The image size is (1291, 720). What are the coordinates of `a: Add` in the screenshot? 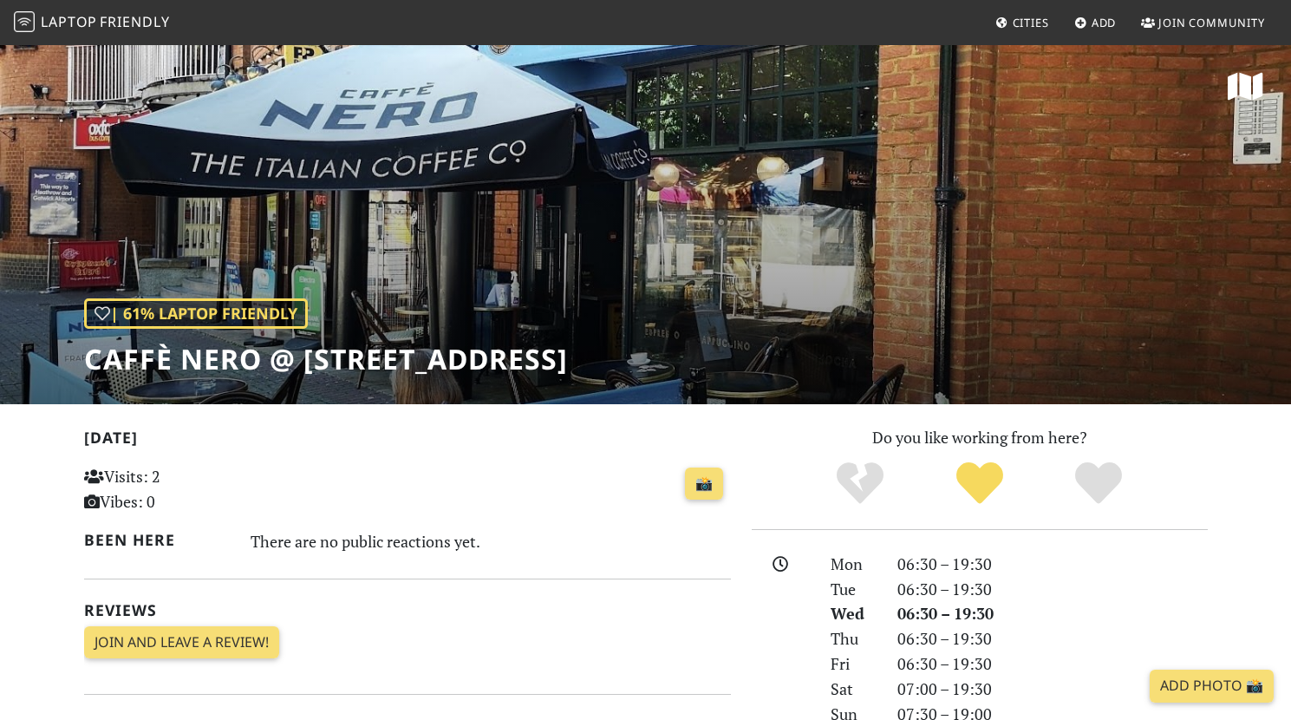 It's located at (1095, 23).